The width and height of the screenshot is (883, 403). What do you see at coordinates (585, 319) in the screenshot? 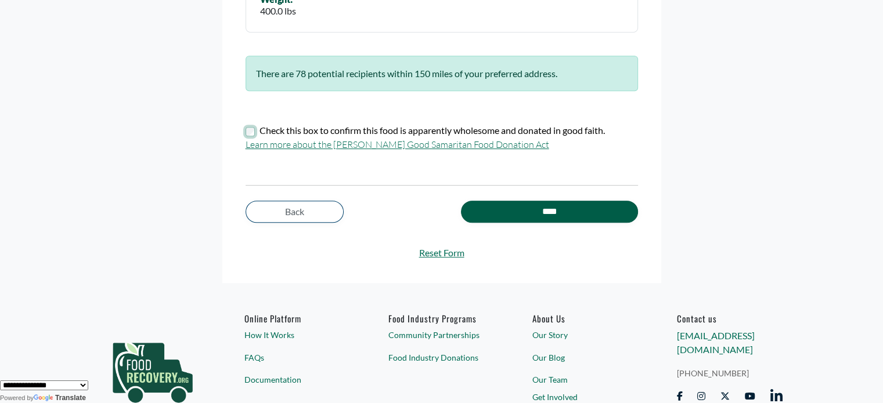
I see `a: About Us` at bounding box center [585, 319].